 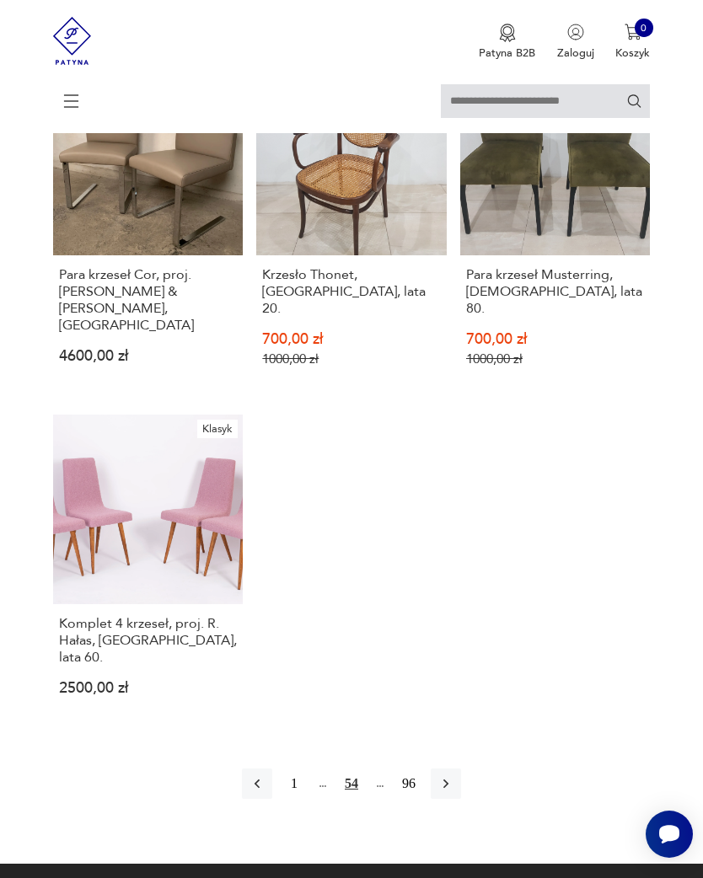 What do you see at coordinates (409, 784) in the screenshot?
I see `button: 96` at bounding box center [409, 784].